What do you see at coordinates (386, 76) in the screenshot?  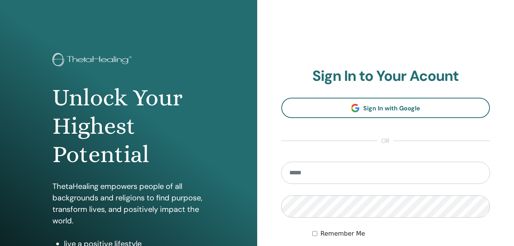 I see `h2: Sign In to Your Acount` at bounding box center [386, 76].